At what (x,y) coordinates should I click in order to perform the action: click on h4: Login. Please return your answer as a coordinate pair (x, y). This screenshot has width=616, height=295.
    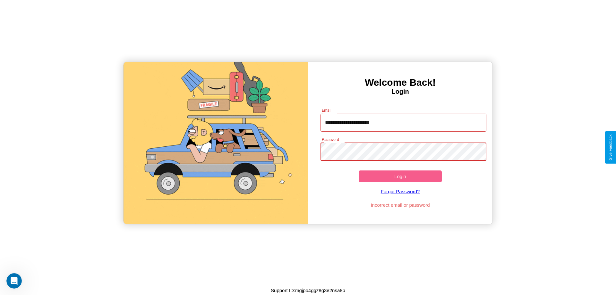
    Looking at the image, I should click on (400, 91).